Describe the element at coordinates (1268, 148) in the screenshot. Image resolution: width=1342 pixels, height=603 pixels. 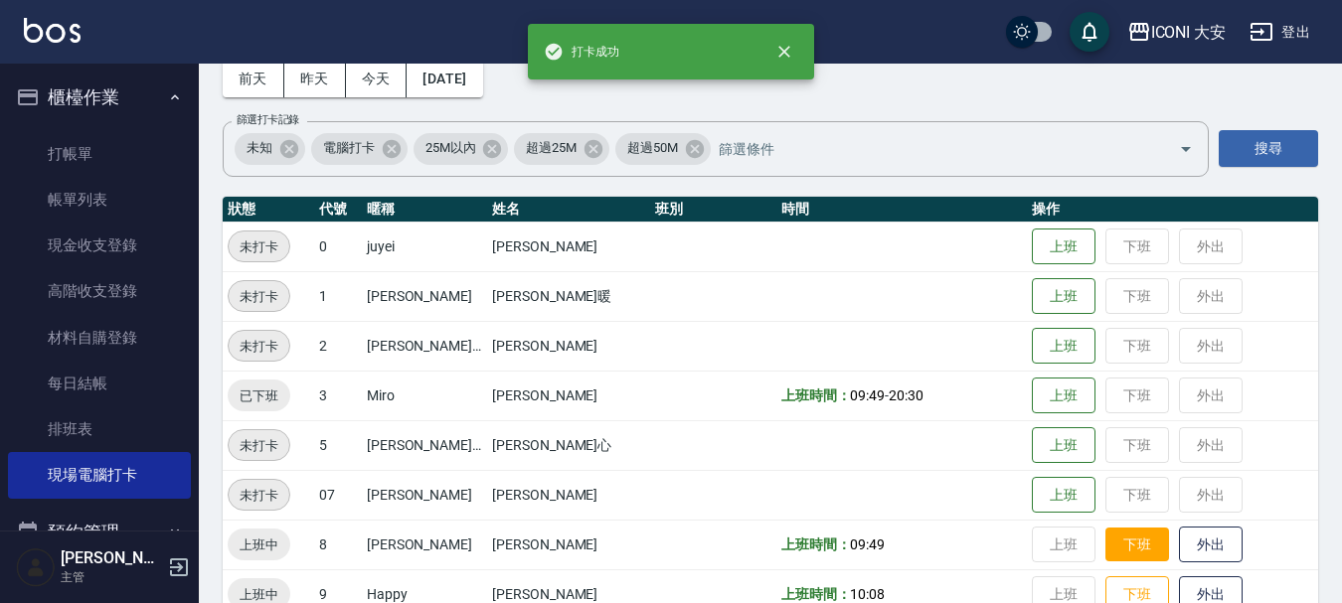
I see `button: 搜尋` at that location.